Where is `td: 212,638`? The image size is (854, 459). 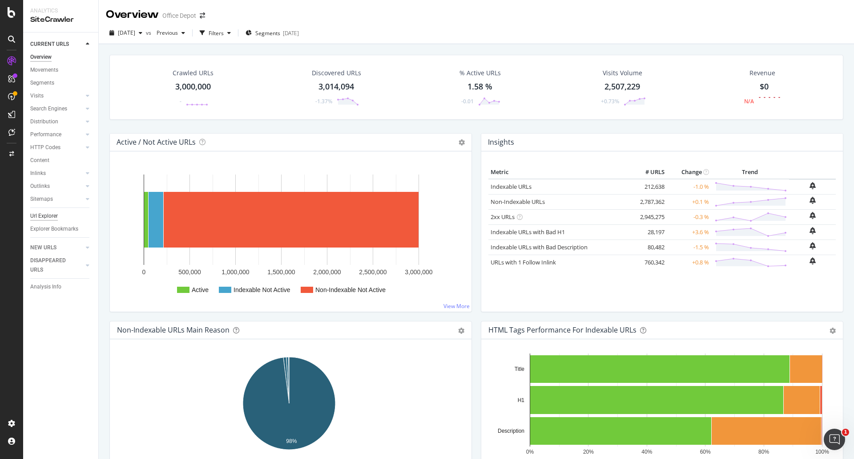
td: 212,638 is located at coordinates (649, 186).